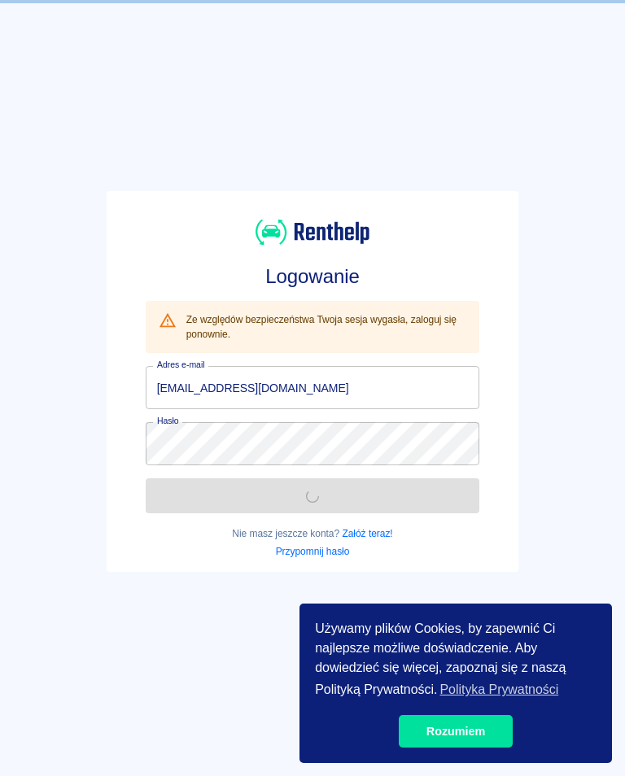  I want to click on div: Ze względów bezpieczeństwa Twoja sesja wygasła, zaloguj się ponownie., so click(326, 327).